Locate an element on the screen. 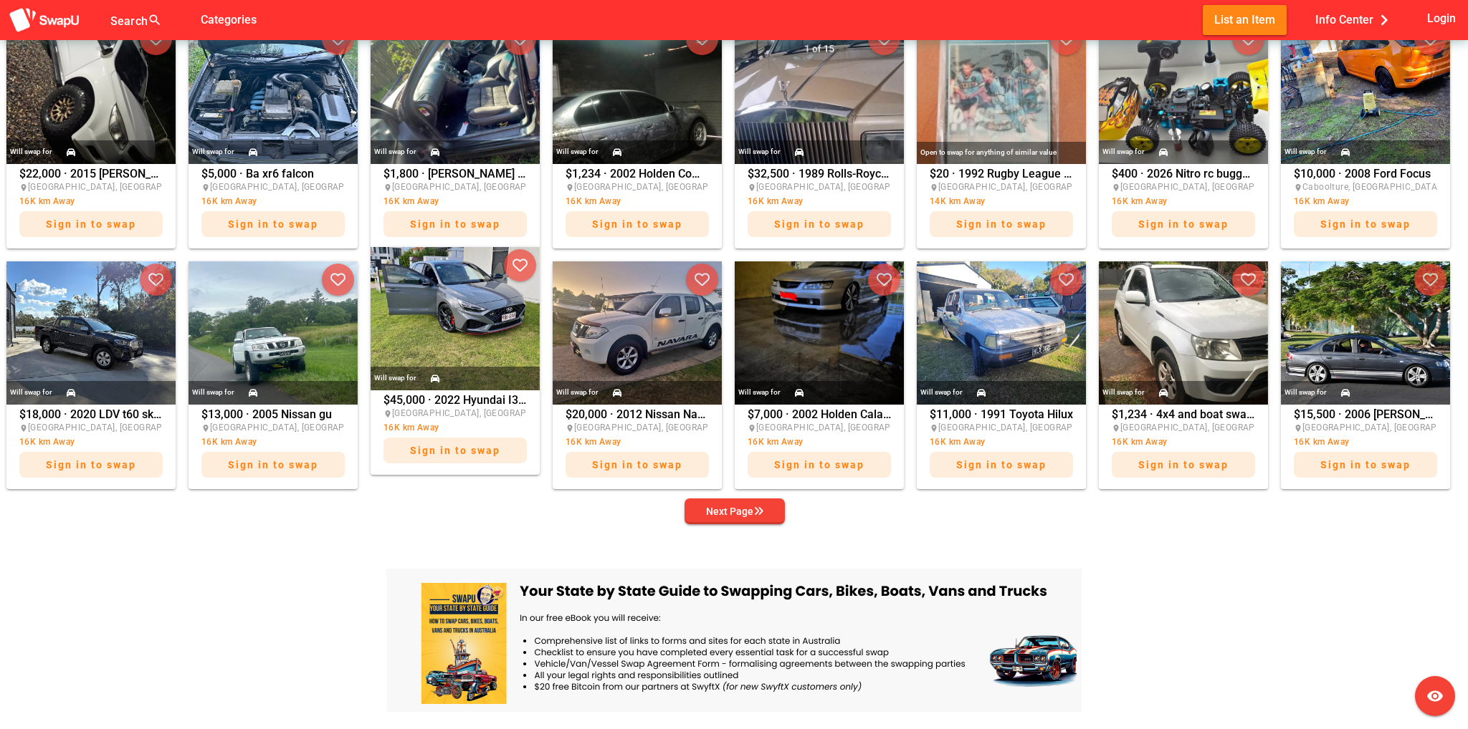 This screenshot has width=1468, height=729. span: Info Center is located at coordinates (1354, 19).